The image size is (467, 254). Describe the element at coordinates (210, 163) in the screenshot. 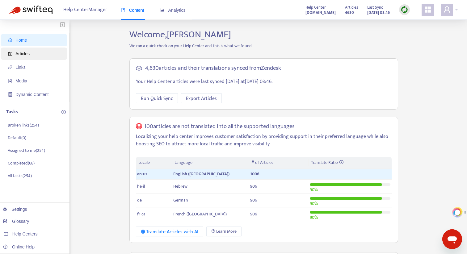

I see `th: Language` at that location.